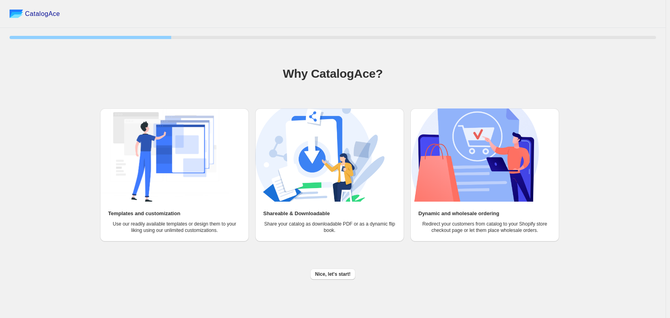 The width and height of the screenshot is (670, 318). Describe the element at coordinates (16, 14) in the screenshot. I see `img: catalog ace` at that location.